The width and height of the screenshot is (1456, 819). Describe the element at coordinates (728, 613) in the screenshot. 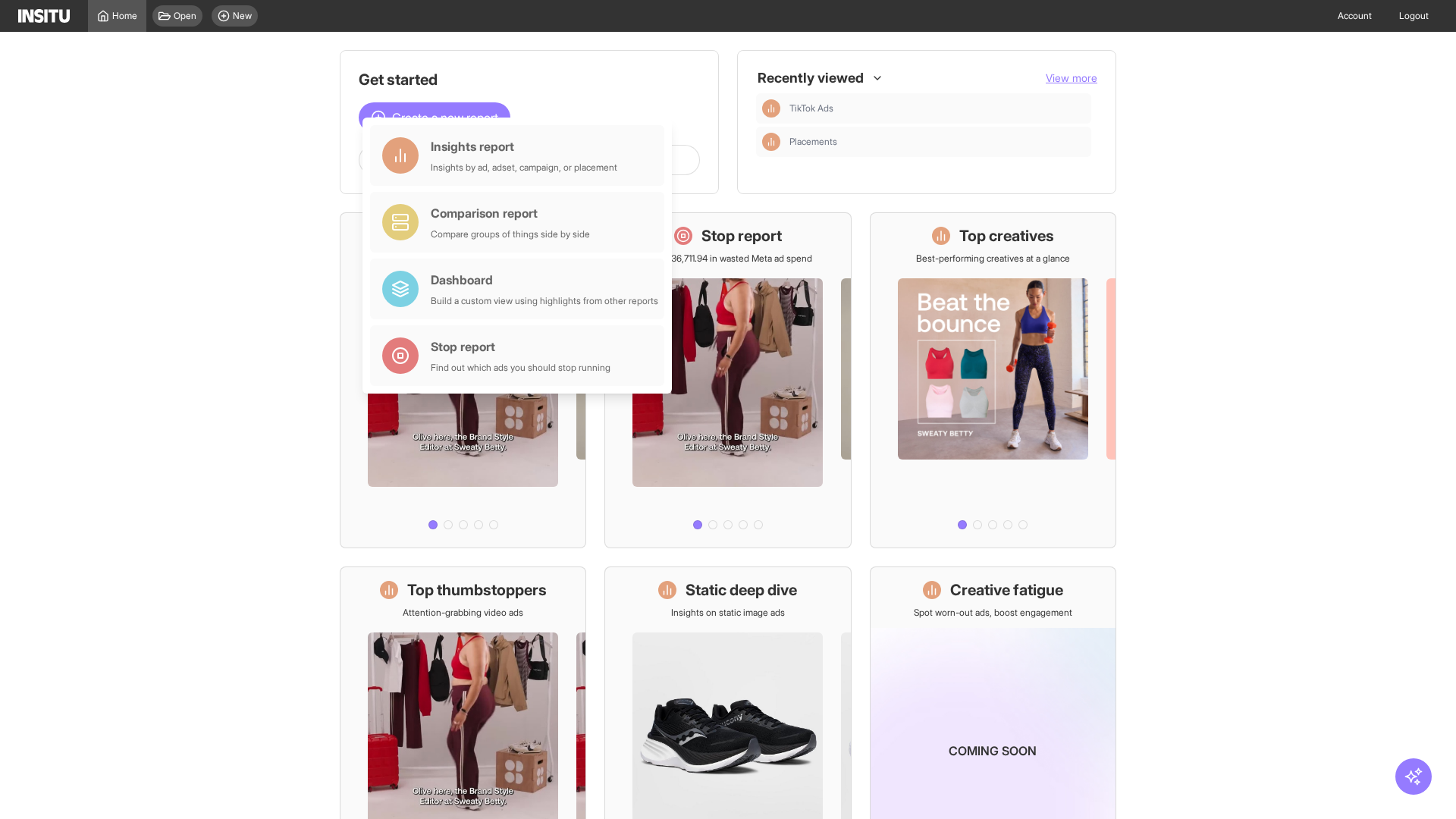

I see `p: Insights on static image ads` at that location.